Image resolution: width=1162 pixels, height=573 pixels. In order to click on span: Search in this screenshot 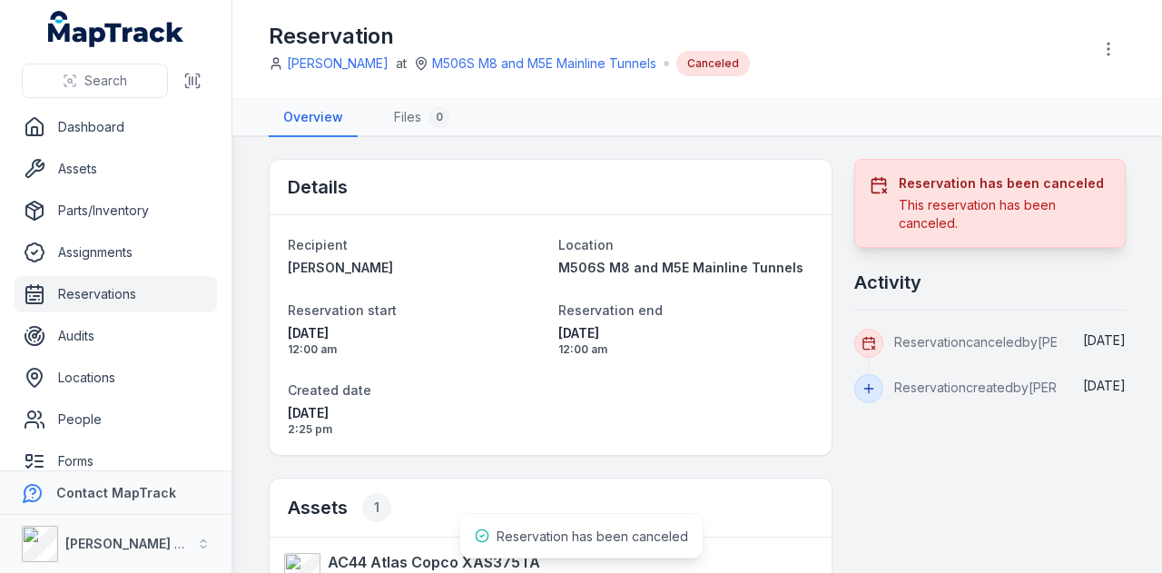, I will do `click(105, 81)`.